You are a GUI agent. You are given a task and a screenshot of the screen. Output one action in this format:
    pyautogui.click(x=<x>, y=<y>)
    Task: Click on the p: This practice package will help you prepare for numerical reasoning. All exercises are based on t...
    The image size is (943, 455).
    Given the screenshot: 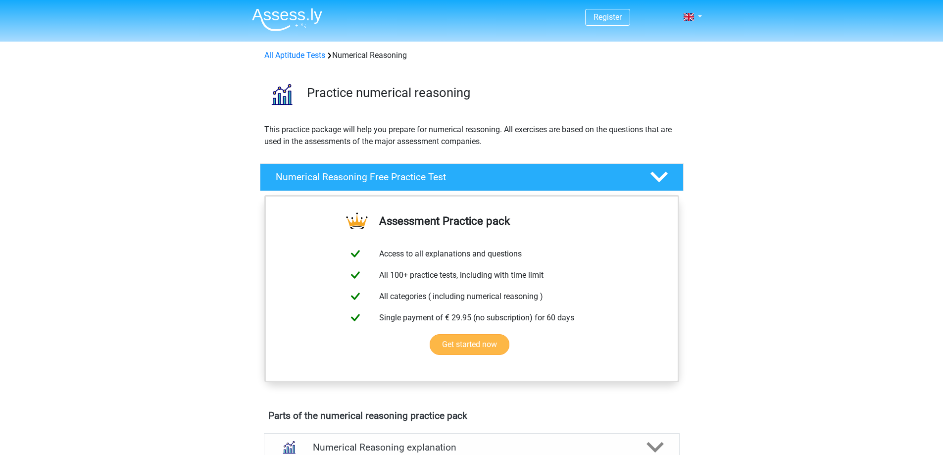 What is the action you would take?
    pyautogui.click(x=472, y=136)
    